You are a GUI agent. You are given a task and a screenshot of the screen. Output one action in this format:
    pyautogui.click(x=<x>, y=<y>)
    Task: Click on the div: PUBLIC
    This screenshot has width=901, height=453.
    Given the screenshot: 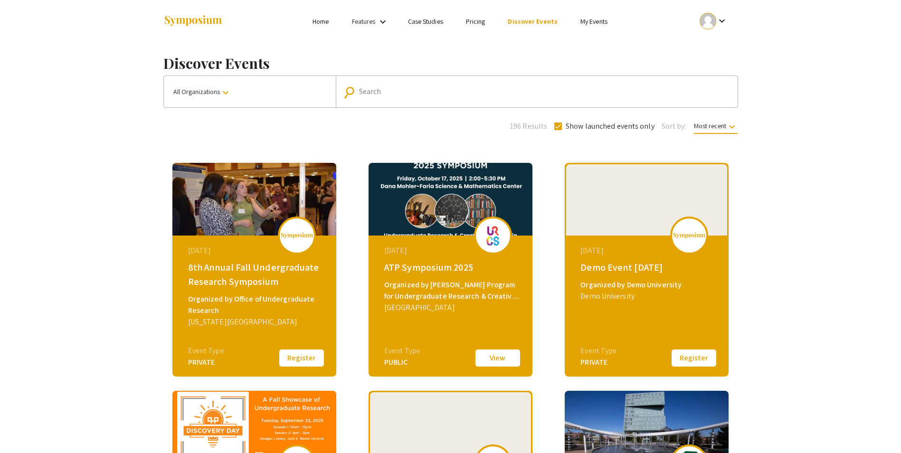 What is the action you would take?
    pyautogui.click(x=402, y=362)
    